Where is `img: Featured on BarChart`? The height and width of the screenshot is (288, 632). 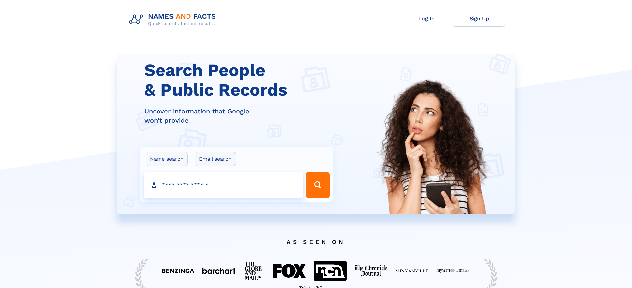 img: Featured on BarChart is located at coordinates (219, 270).